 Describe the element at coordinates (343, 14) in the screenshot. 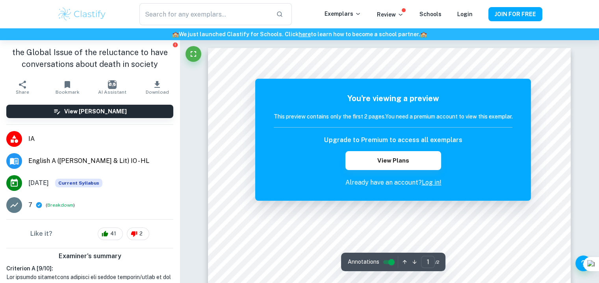

I see `p: Exemplars` at that location.